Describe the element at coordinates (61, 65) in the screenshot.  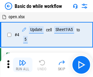
I see `button: Skip` at that location.